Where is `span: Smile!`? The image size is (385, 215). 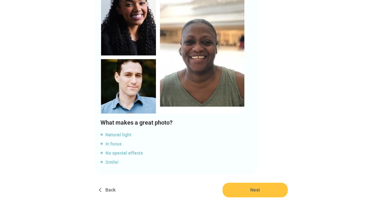
span: Smile! is located at coordinates (178, 163).